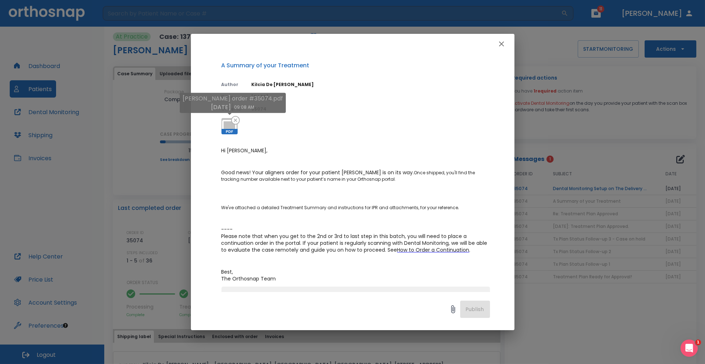 The height and width of the screenshot is (364, 705). What do you see at coordinates (356, 65) in the screenshot?
I see `p: A Summary of your Treatment` at bounding box center [356, 65].